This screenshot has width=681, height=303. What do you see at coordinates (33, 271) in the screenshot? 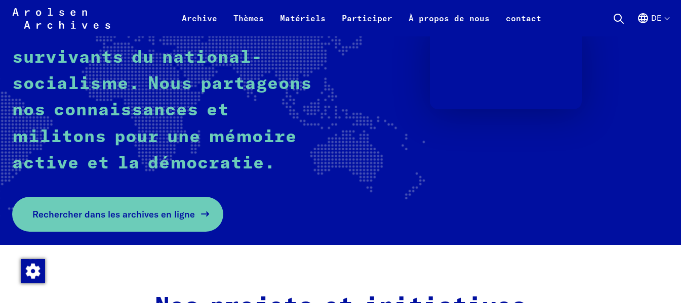
I see `img: Modifier le consentement` at bounding box center [33, 271].